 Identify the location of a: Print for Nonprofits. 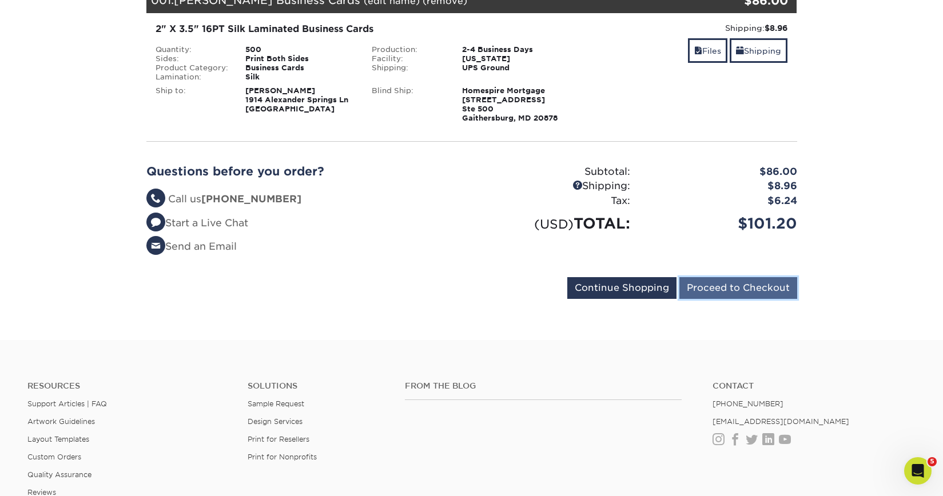
(282, 457).